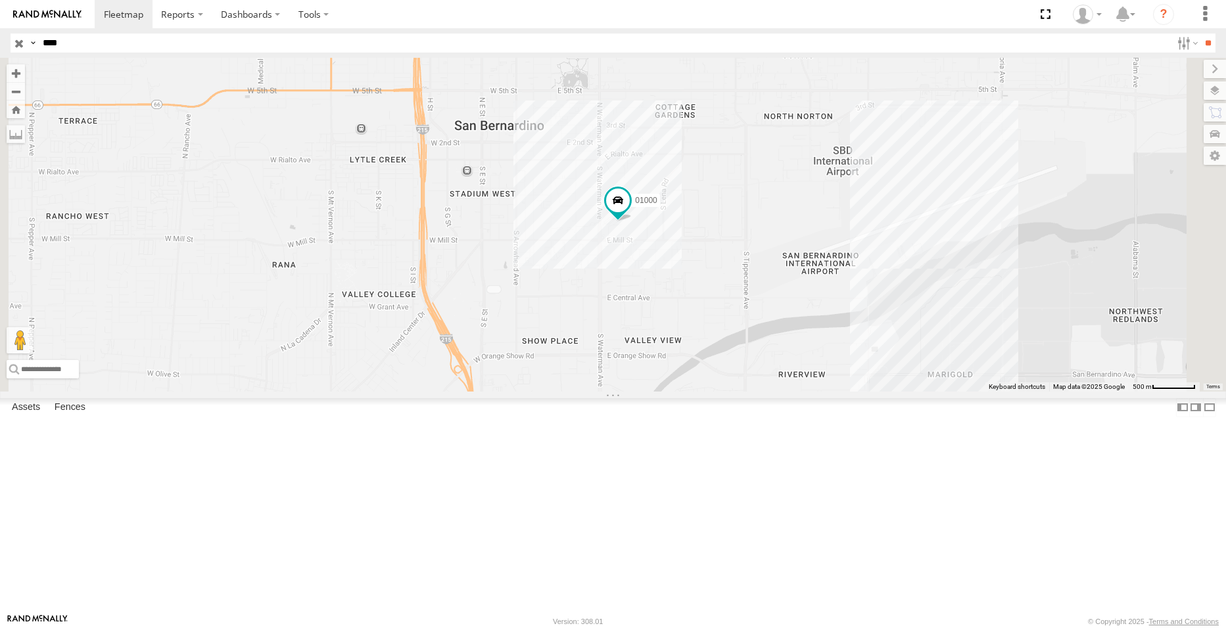 This screenshot has height=628, width=1226. What do you see at coordinates (33, 43) in the screenshot?
I see `label: Search Query` at bounding box center [33, 43].